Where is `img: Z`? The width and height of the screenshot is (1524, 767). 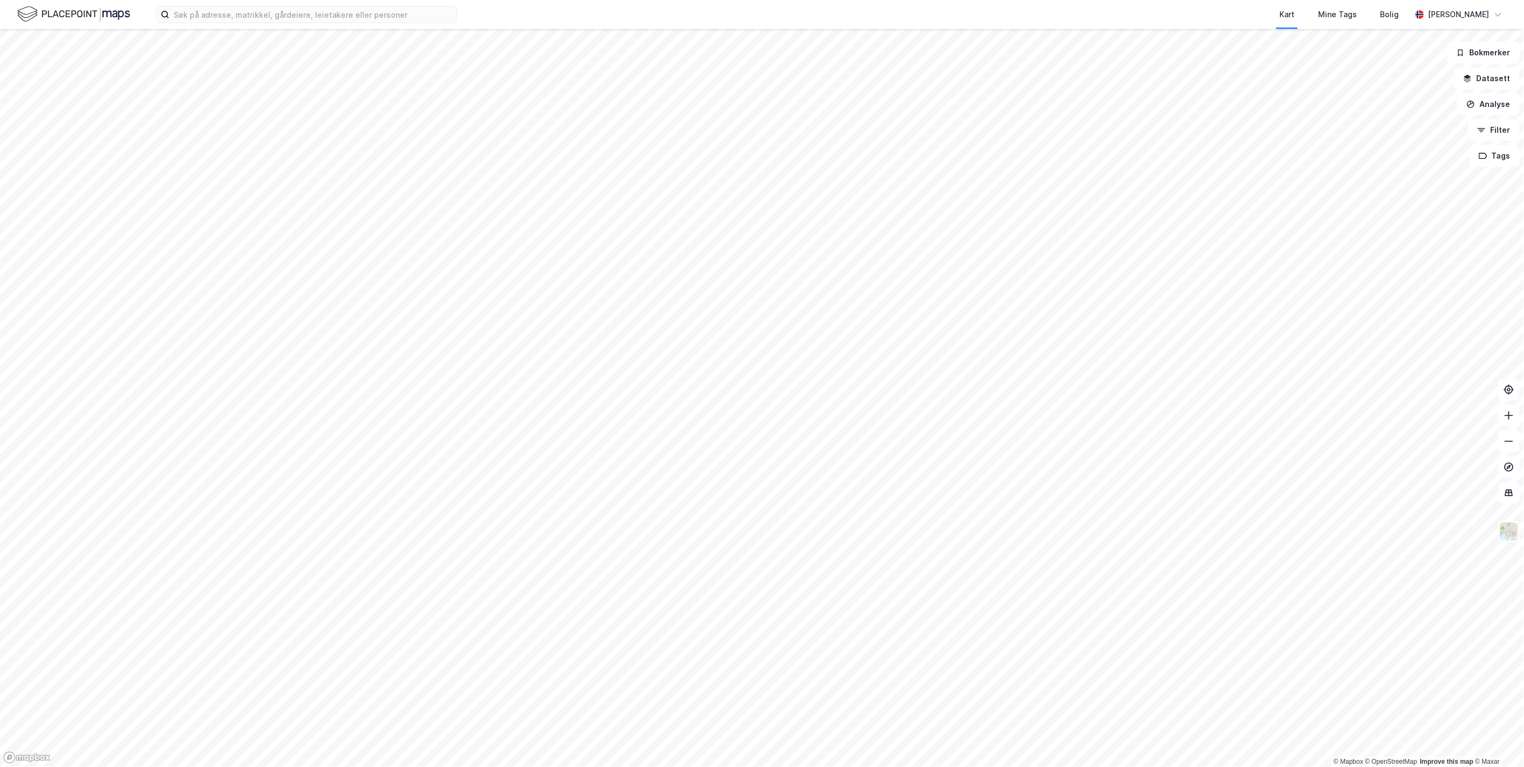 img: Z is located at coordinates (1509, 532).